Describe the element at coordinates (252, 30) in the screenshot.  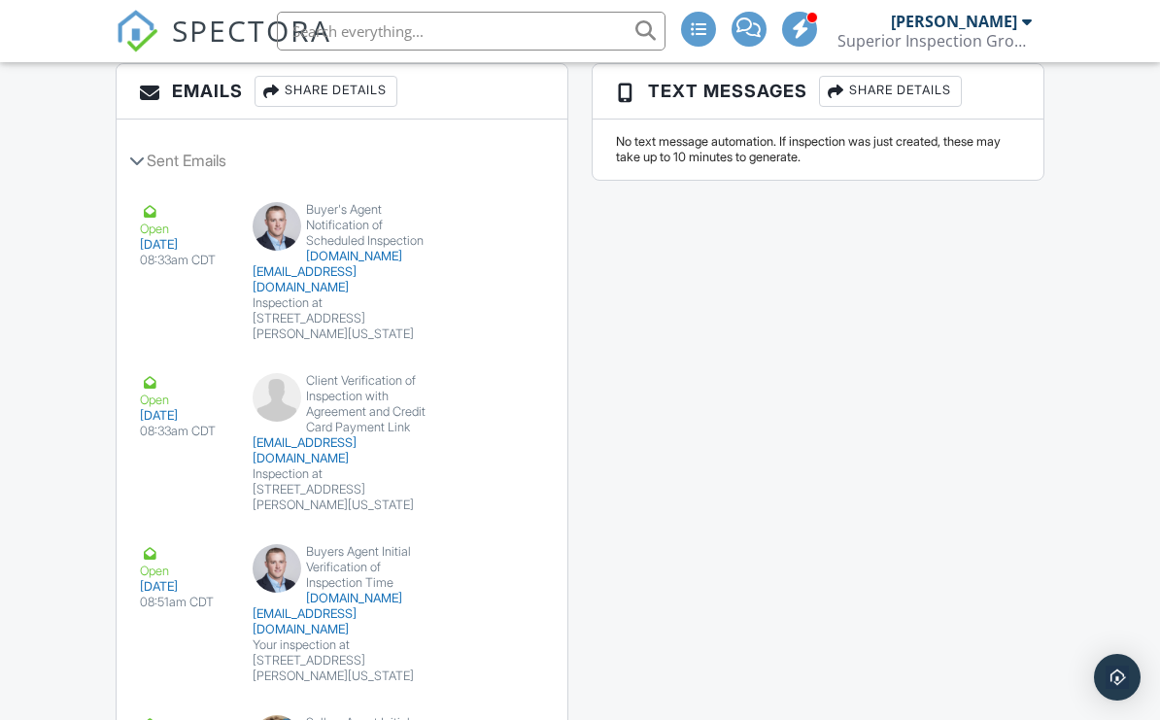
I see `span: SPECTORA` at that location.